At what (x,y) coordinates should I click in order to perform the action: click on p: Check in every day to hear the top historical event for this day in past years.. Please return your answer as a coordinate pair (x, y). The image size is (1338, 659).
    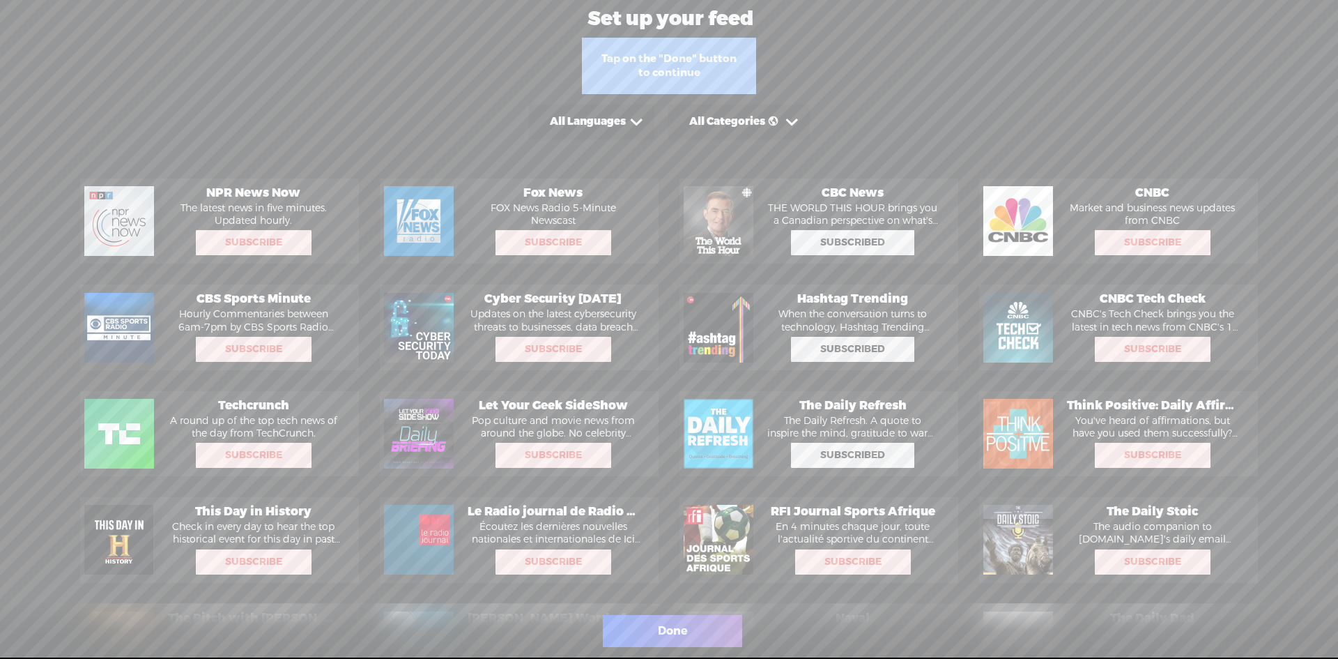
    Looking at the image, I should click on (253, 533).